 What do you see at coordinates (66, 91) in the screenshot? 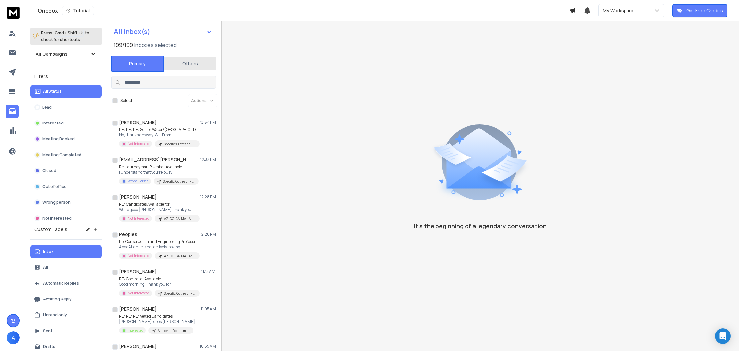
I see `button: All Status` at bounding box center [66, 91].